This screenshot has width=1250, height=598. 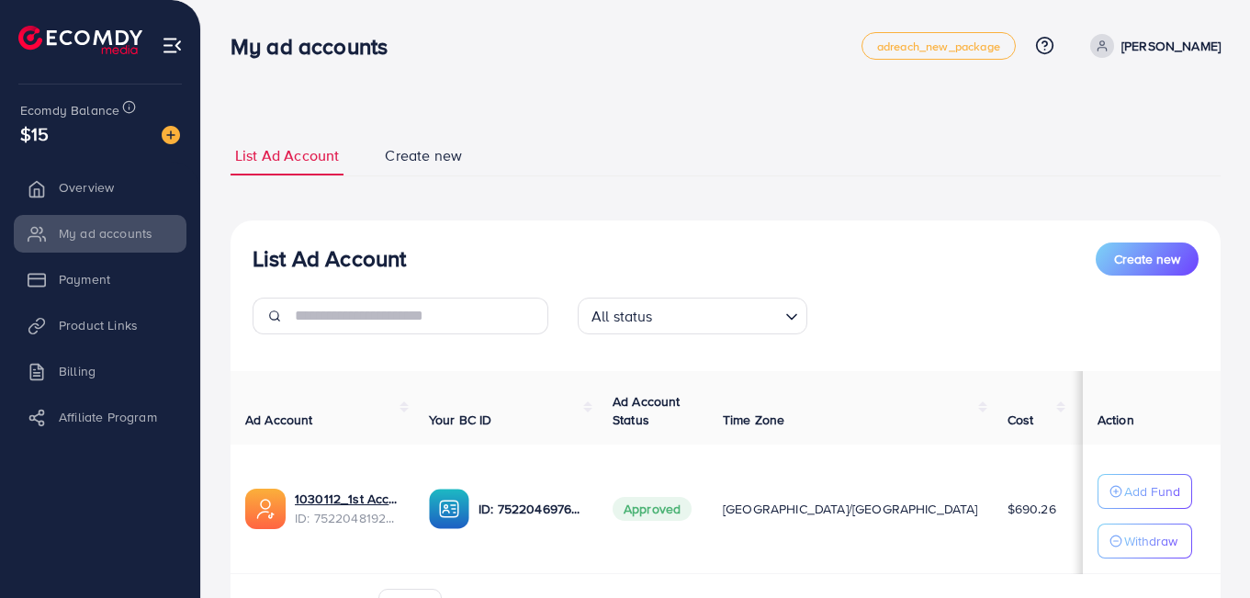 What do you see at coordinates (80, 39) in the screenshot?
I see `img: logo` at bounding box center [80, 39].